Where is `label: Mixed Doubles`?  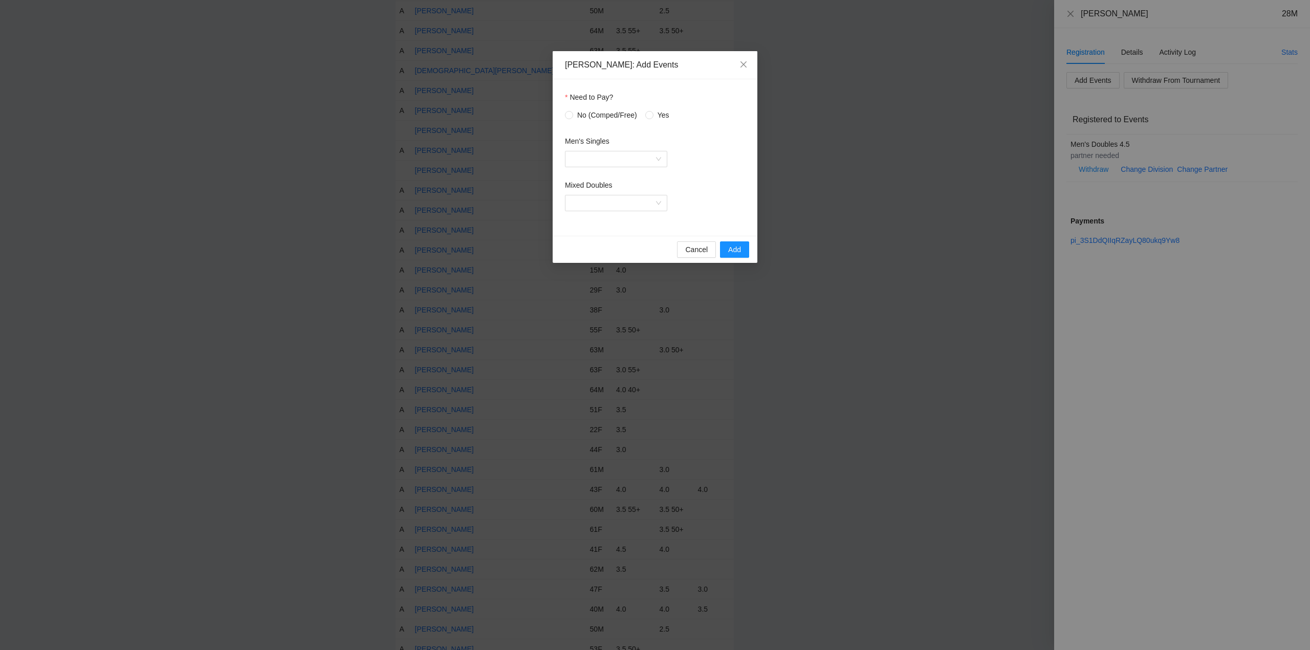 label: Mixed Doubles is located at coordinates (588, 185).